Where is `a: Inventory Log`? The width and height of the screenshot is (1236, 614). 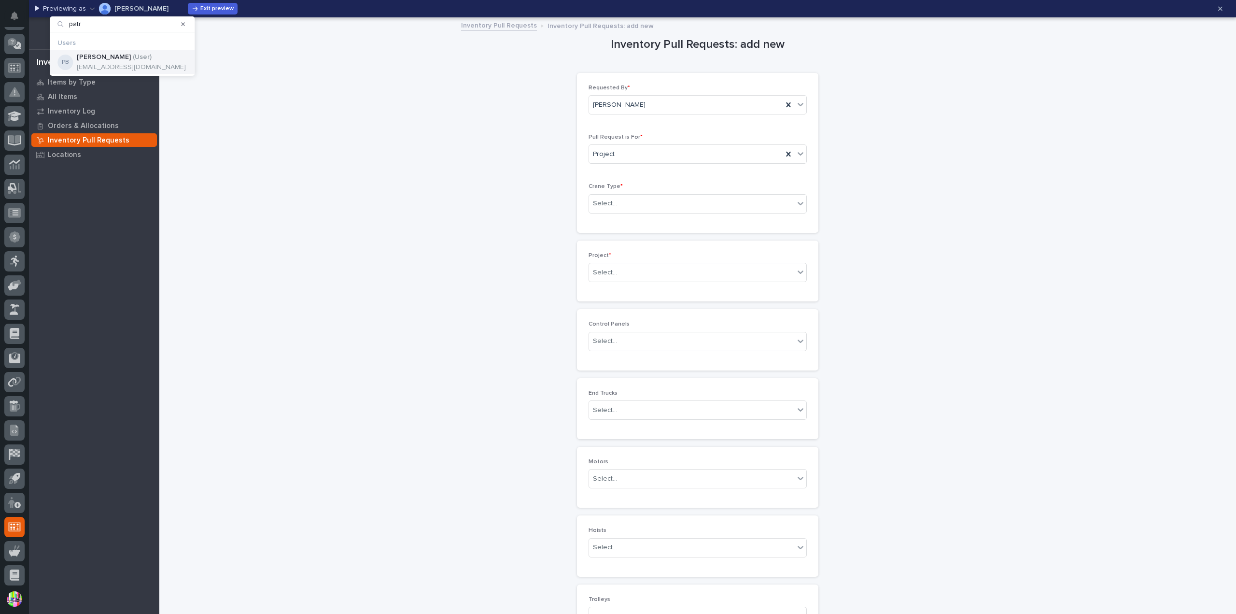
a: Inventory Log is located at coordinates (94, 111).